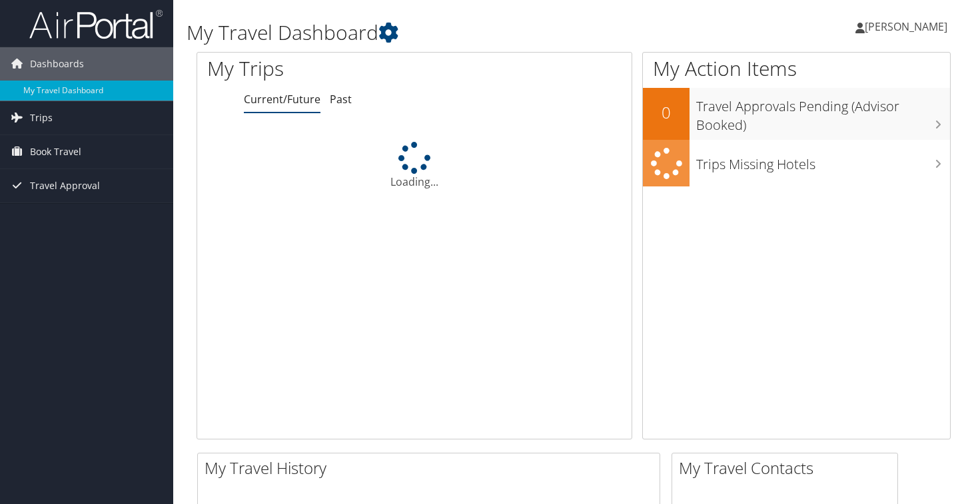 This screenshot has width=974, height=504. What do you see at coordinates (96, 24) in the screenshot?
I see `img: airportal-logo.png` at bounding box center [96, 24].